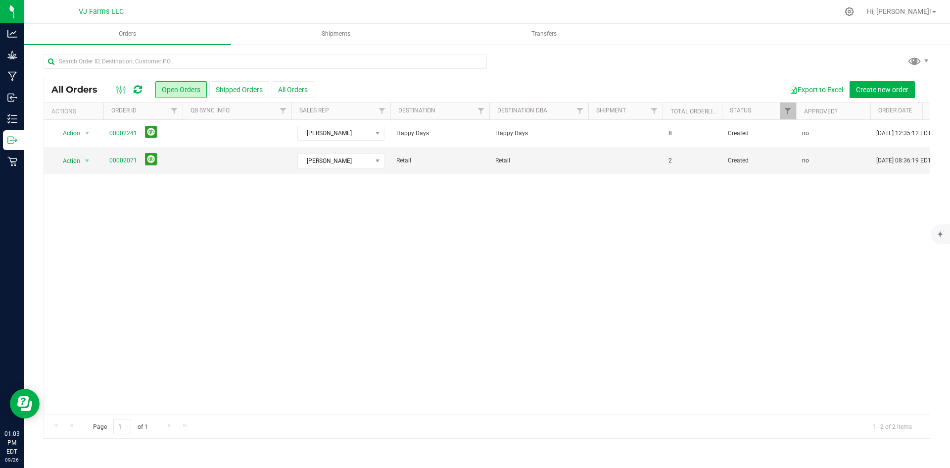 This screenshot has width=950, height=468. What do you see at coordinates (124, 110) in the screenshot?
I see `a: Order ID` at bounding box center [124, 110].